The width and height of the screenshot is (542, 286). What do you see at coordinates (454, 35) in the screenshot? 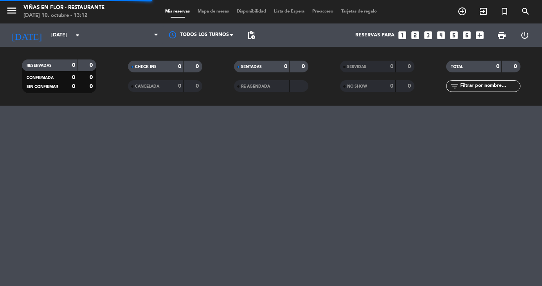
I see `i: looks_5` at bounding box center [454, 35].